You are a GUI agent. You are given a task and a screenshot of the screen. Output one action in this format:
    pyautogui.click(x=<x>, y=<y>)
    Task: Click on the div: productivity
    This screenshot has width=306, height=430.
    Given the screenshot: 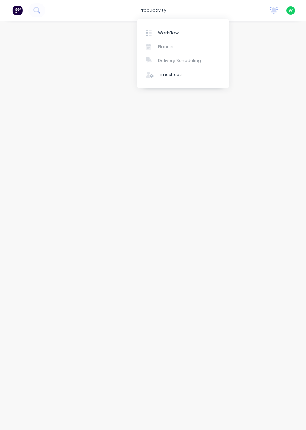 What is the action you would take?
    pyautogui.click(x=153, y=10)
    